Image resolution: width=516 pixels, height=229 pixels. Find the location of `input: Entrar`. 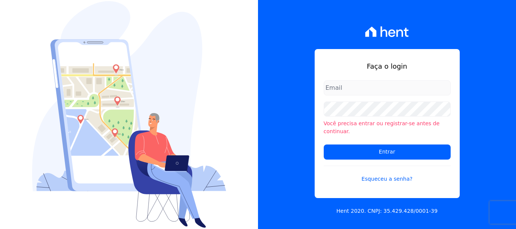

input: Entrar is located at coordinates (387, 152).